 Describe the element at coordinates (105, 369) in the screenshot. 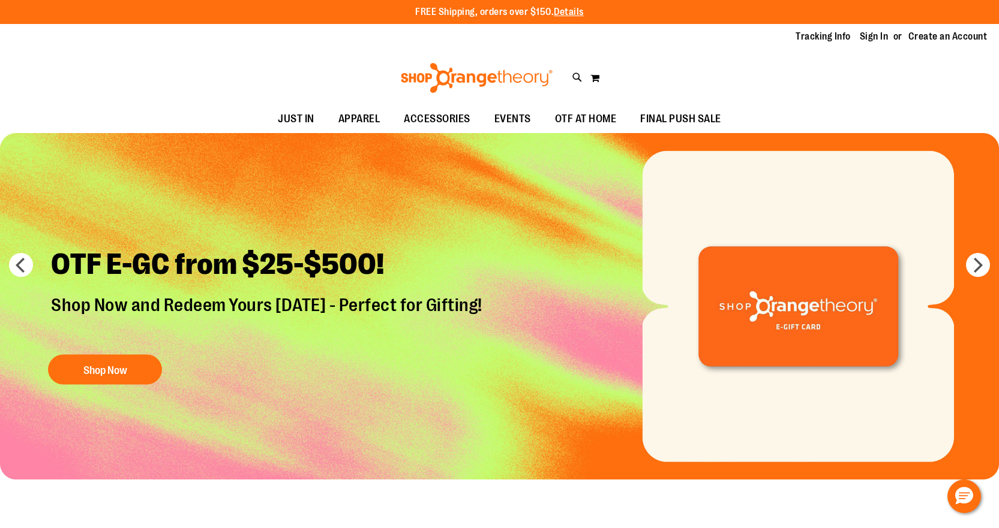

I see `button: Shop Now` at that location.